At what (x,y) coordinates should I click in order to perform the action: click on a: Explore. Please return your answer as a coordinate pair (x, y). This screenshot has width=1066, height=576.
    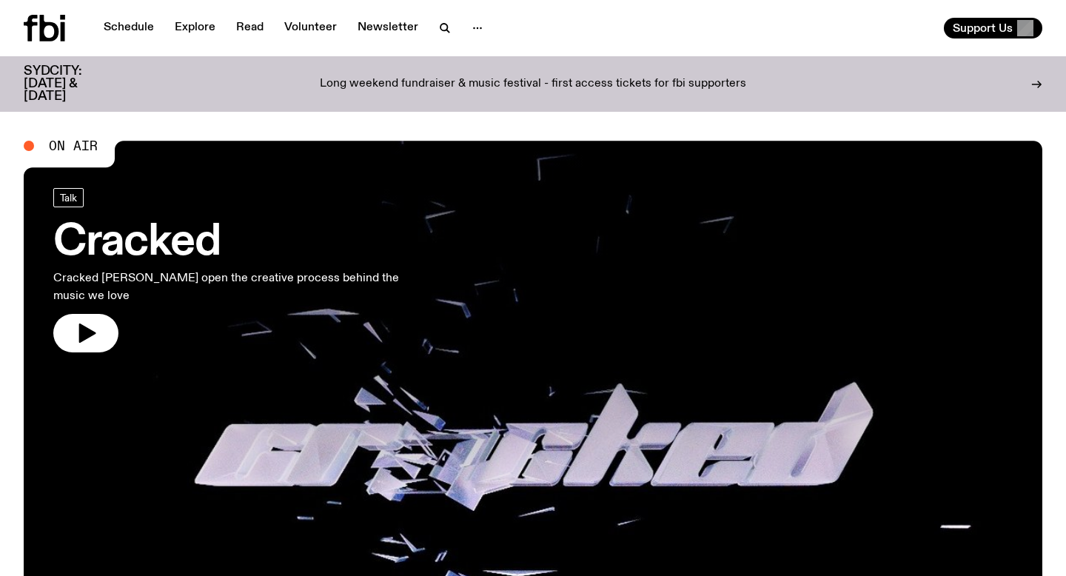
    Looking at the image, I should click on (195, 28).